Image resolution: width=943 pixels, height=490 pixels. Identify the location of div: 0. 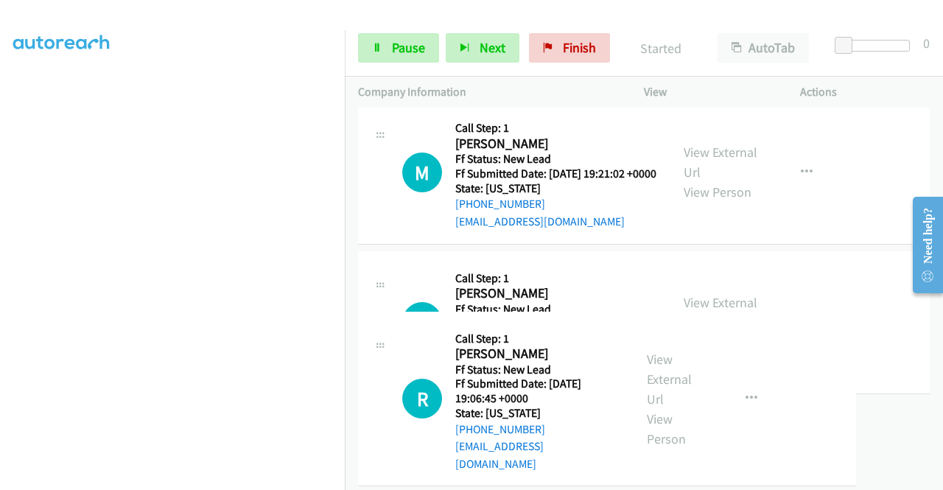
(926, 43).